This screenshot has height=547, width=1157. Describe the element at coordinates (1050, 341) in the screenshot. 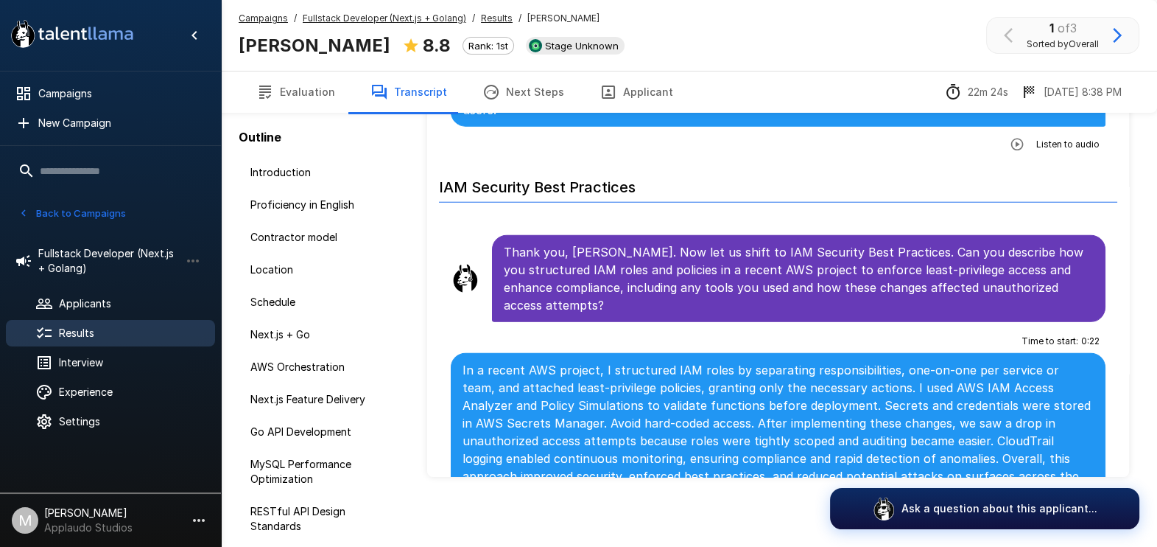

I see `span: Time to start :` at that location.